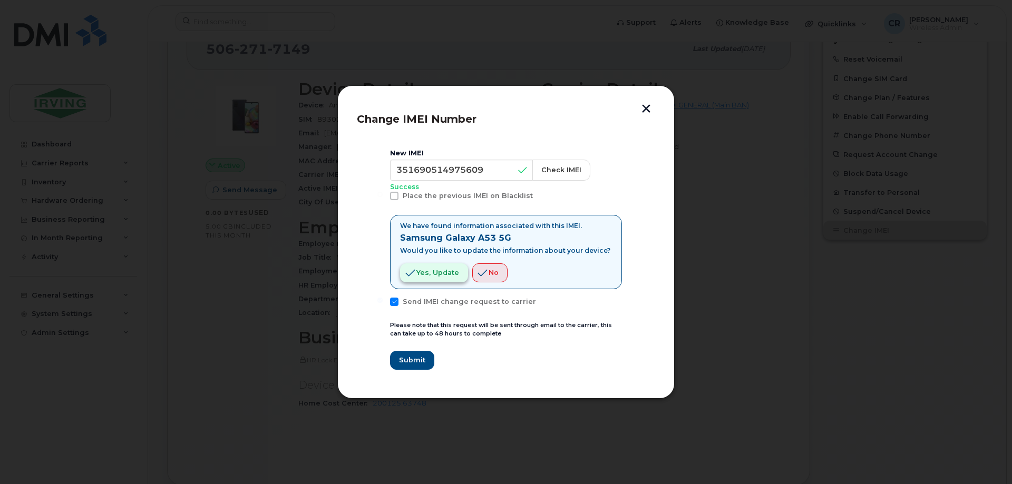 This screenshot has width=1012, height=484. What do you see at coordinates (505, 226) in the screenshot?
I see `p: We have found information associated with this IMEI.` at bounding box center [505, 226].